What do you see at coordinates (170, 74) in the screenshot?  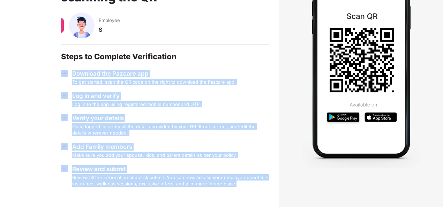 I see `div: Download the Pazcare app` at bounding box center [170, 74].